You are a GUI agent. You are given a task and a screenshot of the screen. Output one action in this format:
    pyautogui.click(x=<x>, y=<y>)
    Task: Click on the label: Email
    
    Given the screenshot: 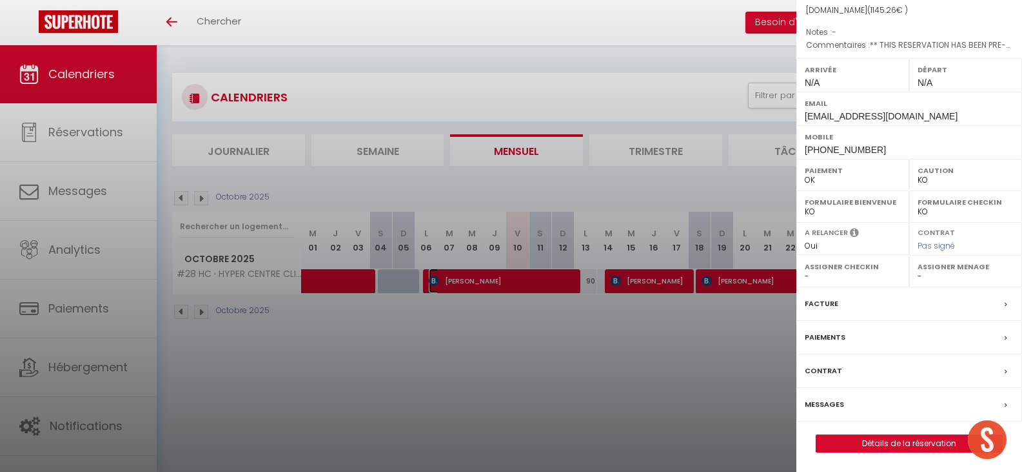 What is the action you would take?
    pyautogui.click(x=910, y=103)
    